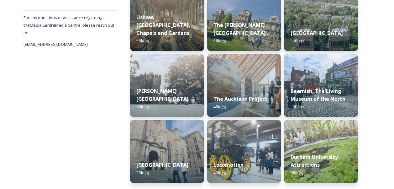 The height and width of the screenshot is (189, 394). I want to click on img: locomotion_118.jpg, so click(244, 151).